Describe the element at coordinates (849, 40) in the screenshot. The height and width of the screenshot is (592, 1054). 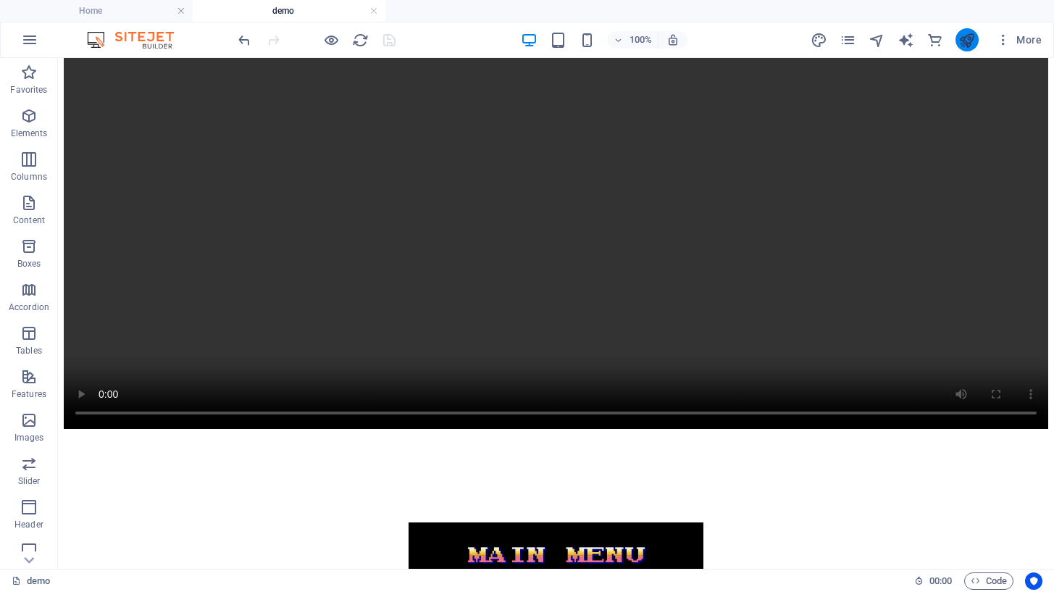
I see `button: pages` at that location.